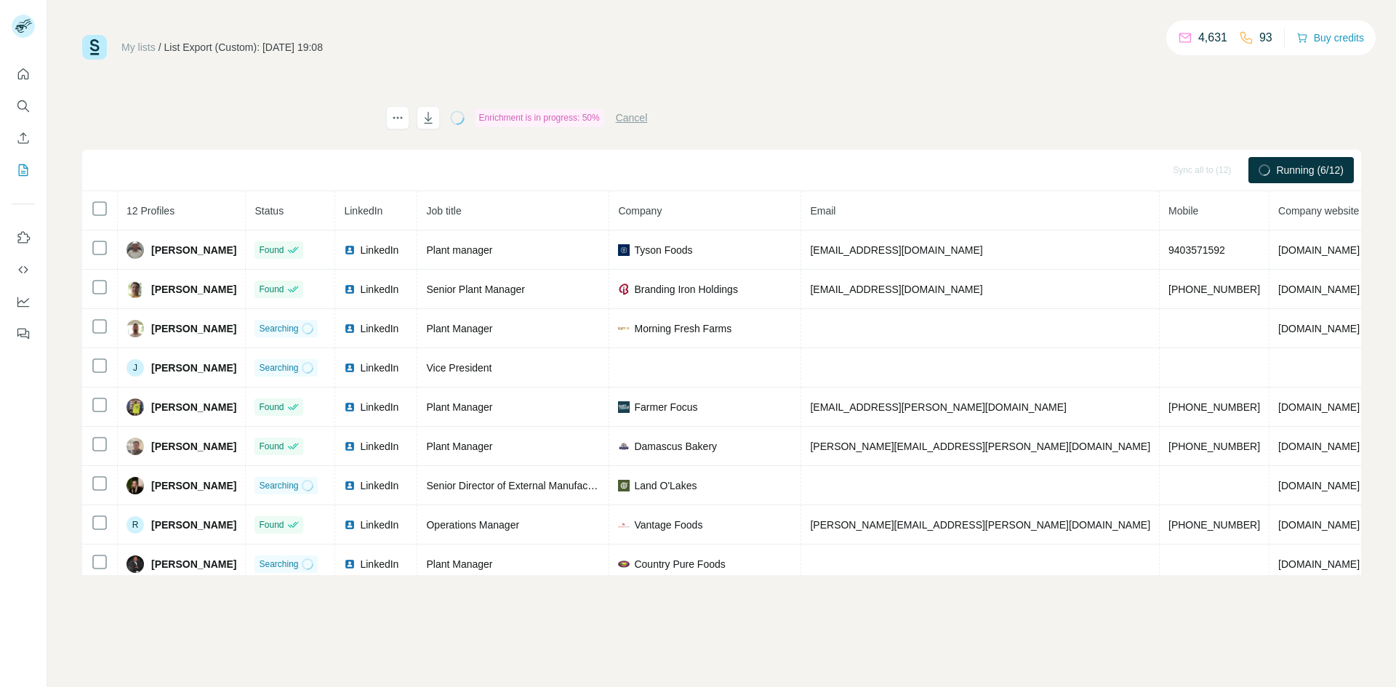  What do you see at coordinates (679, 564) in the screenshot?
I see `span: Country Pure Foods` at bounding box center [679, 564].